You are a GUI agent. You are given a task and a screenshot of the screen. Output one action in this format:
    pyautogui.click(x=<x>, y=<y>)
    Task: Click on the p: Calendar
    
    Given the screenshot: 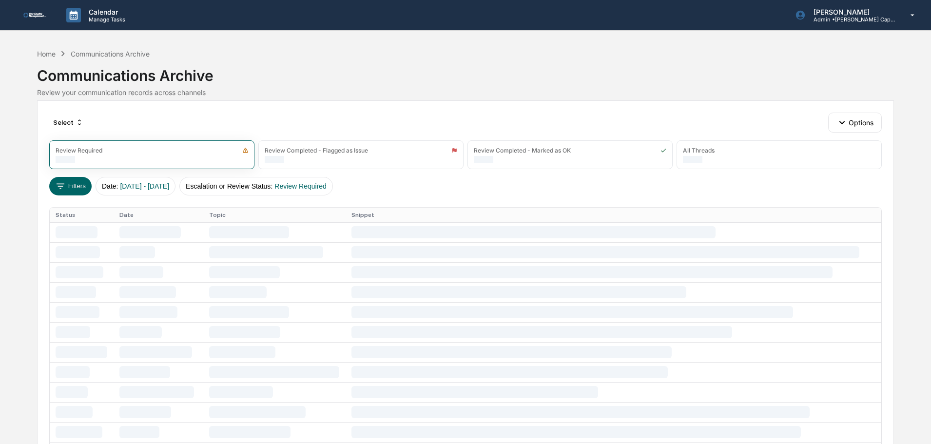 What is the action you would take?
    pyautogui.click(x=105, y=12)
    